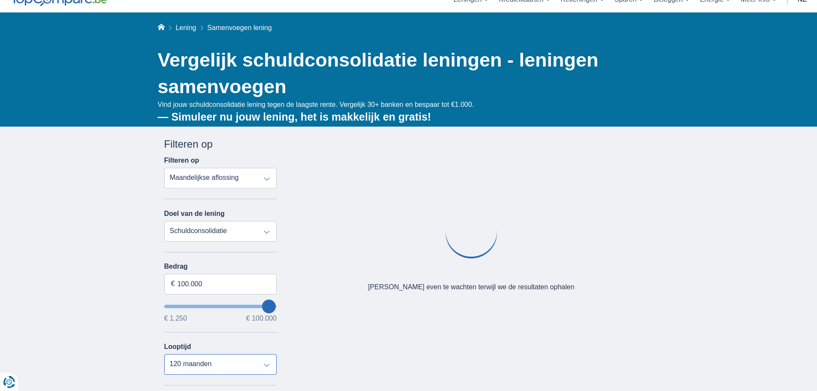 This screenshot has height=391, width=817. Describe the element at coordinates (261, 318) in the screenshot. I see `span: € 100.000` at that location.